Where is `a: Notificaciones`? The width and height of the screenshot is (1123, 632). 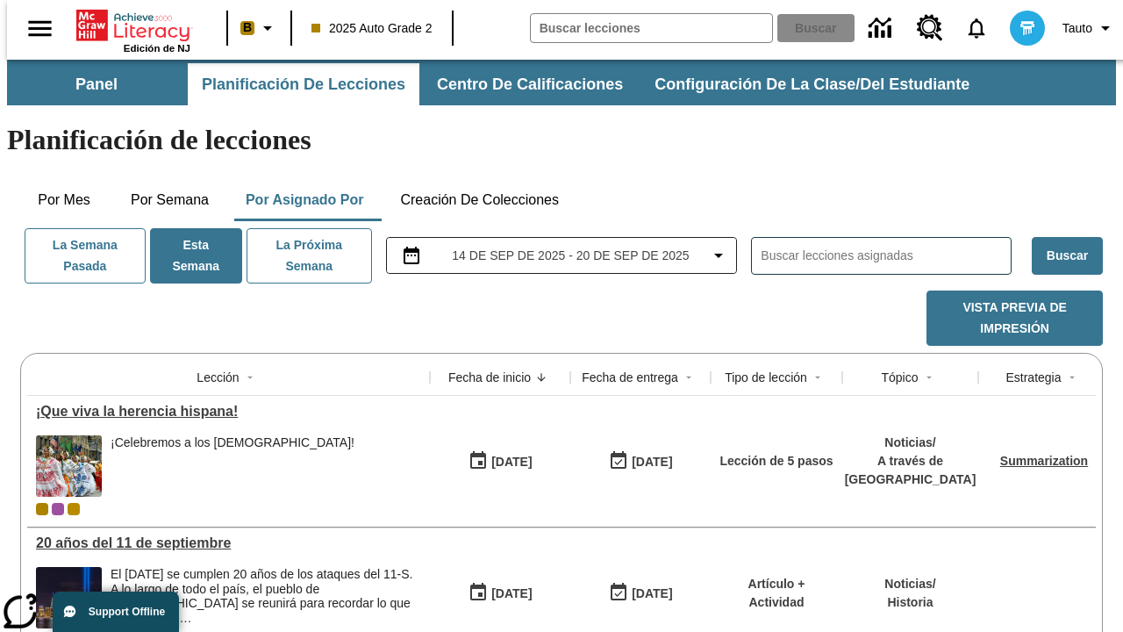
a: Notificaciones is located at coordinates (977, 28).